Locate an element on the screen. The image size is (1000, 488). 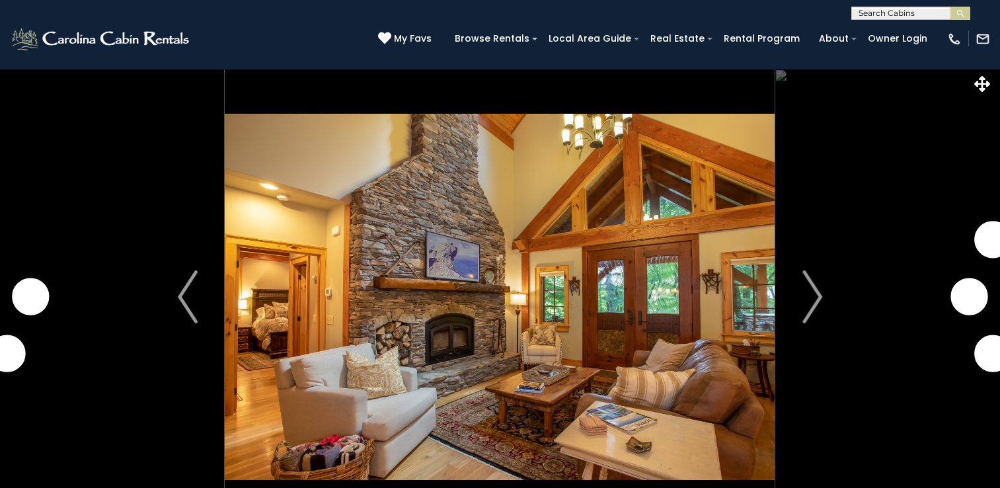
a: Real Estate is located at coordinates (677, 38).